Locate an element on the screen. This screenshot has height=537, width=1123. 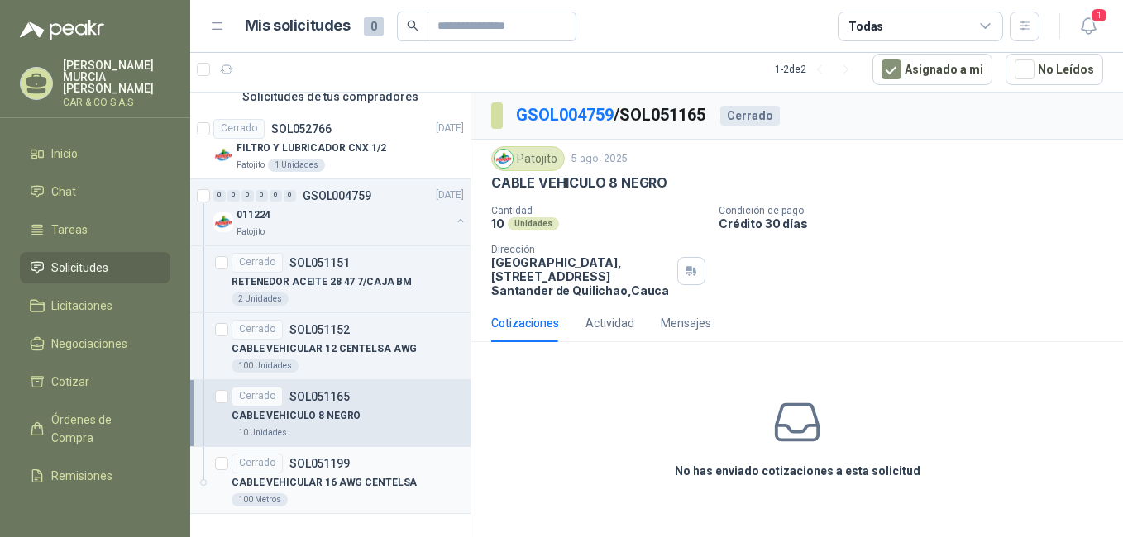
button: Asignado a mi is located at coordinates (932, 69).